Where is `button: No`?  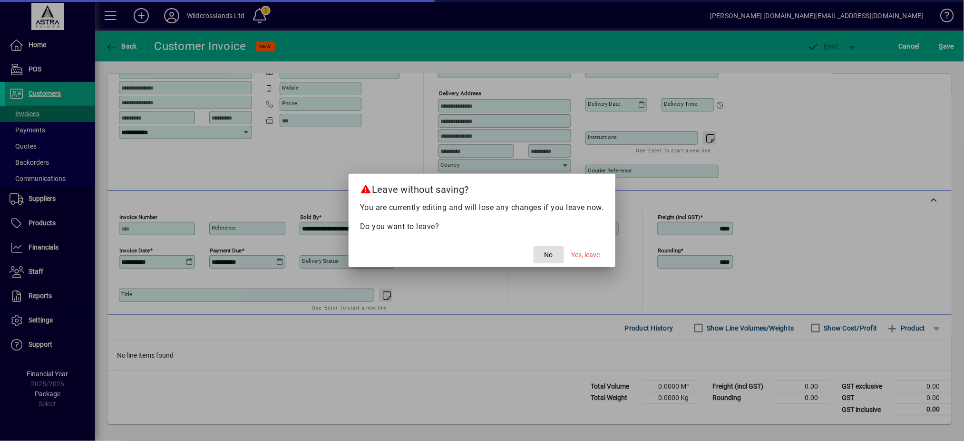 button: No is located at coordinates (549, 255).